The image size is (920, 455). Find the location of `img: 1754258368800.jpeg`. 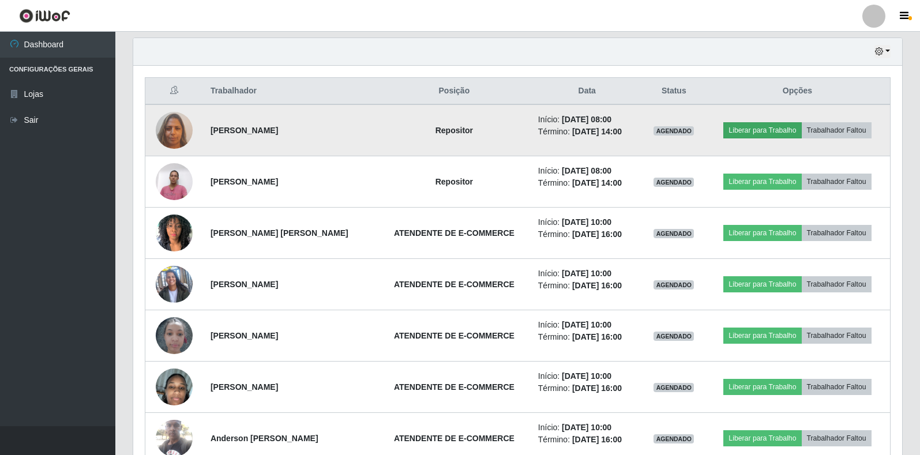

img: 1754258368800.jpeg is located at coordinates (174, 335).